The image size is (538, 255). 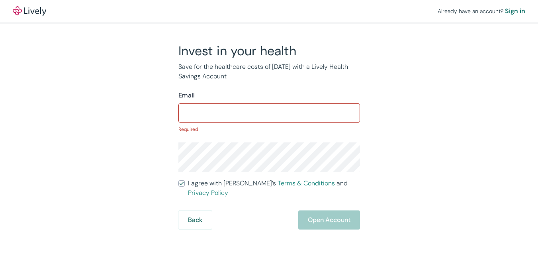 I want to click on a: Privacy Policy, so click(x=208, y=193).